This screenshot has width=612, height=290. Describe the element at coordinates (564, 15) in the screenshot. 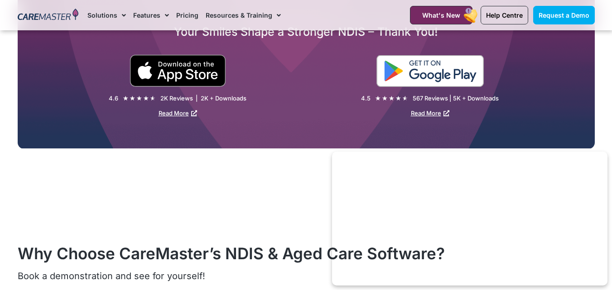

I see `a: Request a Demo` at that location.